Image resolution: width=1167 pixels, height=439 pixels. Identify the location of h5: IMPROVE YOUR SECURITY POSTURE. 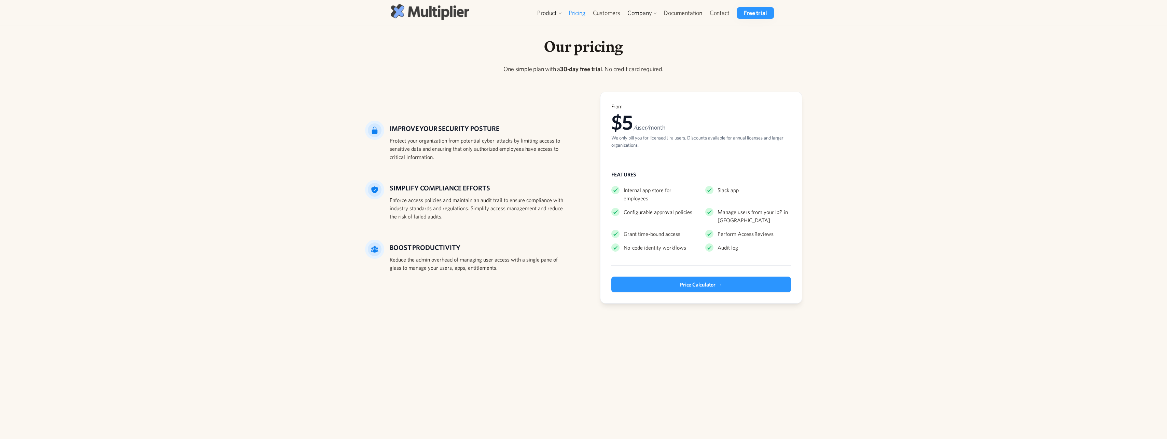
(479, 128).